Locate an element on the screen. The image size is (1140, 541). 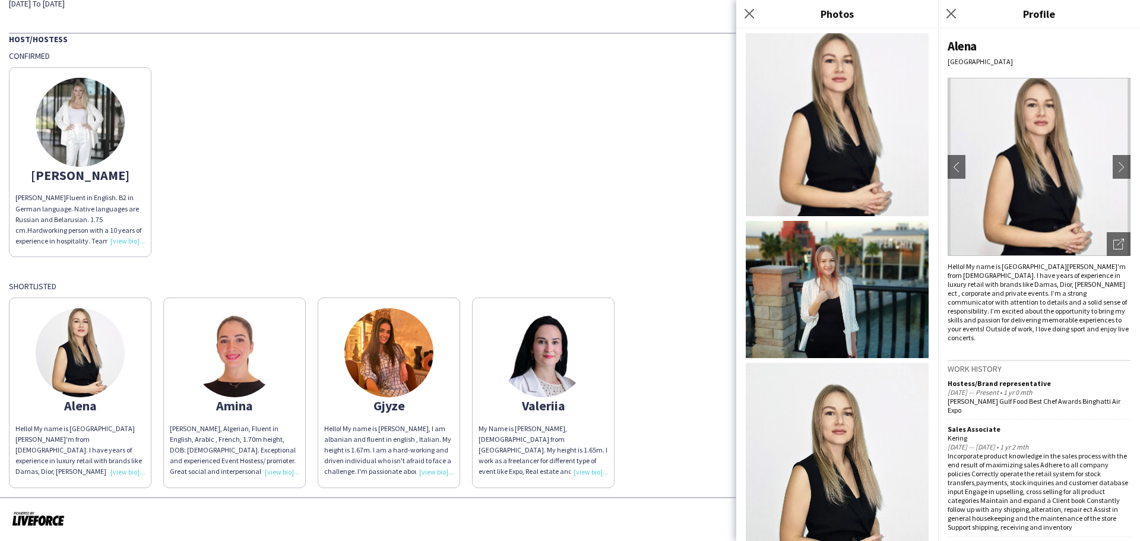
img: Crew avatar or photo is located at coordinates (1039, 167).